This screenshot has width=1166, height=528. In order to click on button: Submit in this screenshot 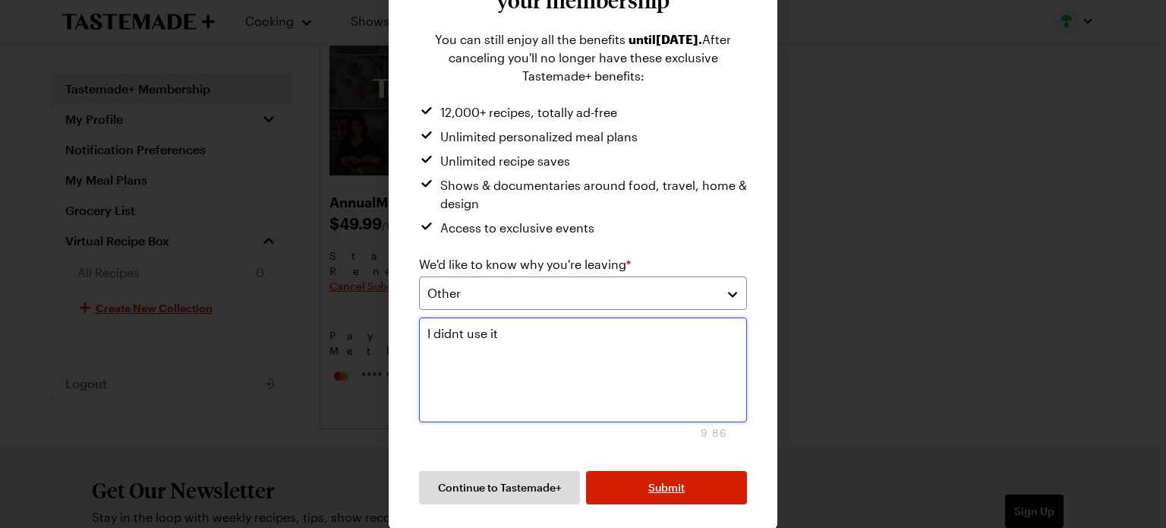, I will do `click(666, 487)`.